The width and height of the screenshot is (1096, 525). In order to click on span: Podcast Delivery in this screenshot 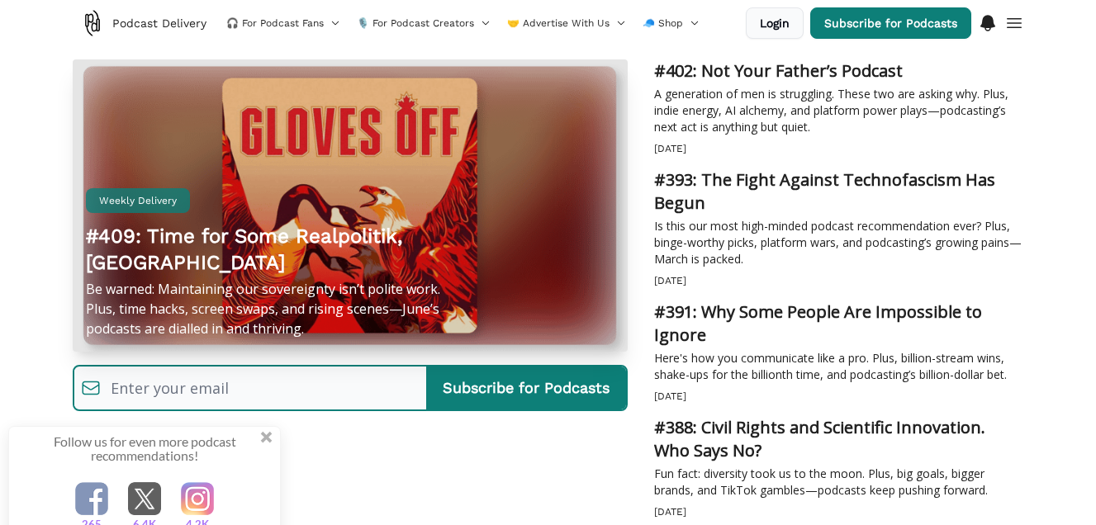, I will do `click(159, 23)`.